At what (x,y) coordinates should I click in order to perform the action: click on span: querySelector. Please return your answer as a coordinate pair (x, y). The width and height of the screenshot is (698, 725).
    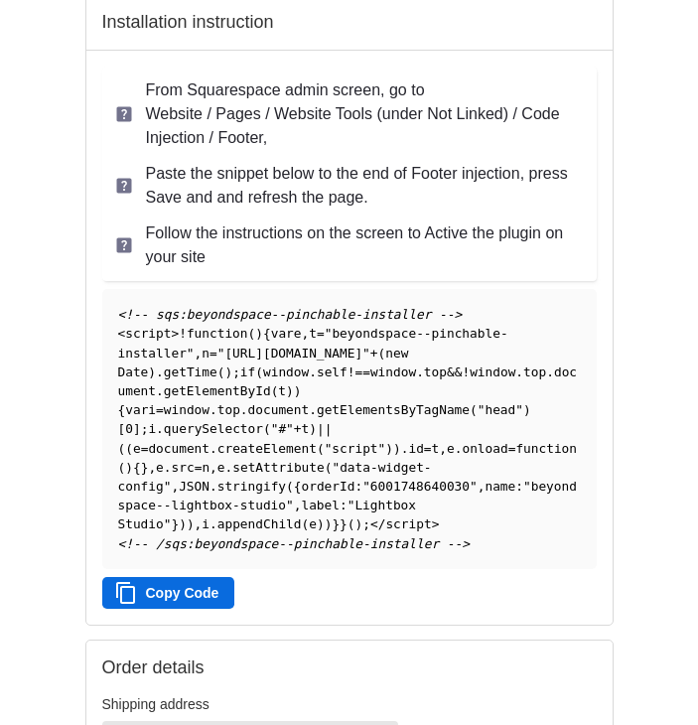
    Looking at the image, I should click on (214, 428).